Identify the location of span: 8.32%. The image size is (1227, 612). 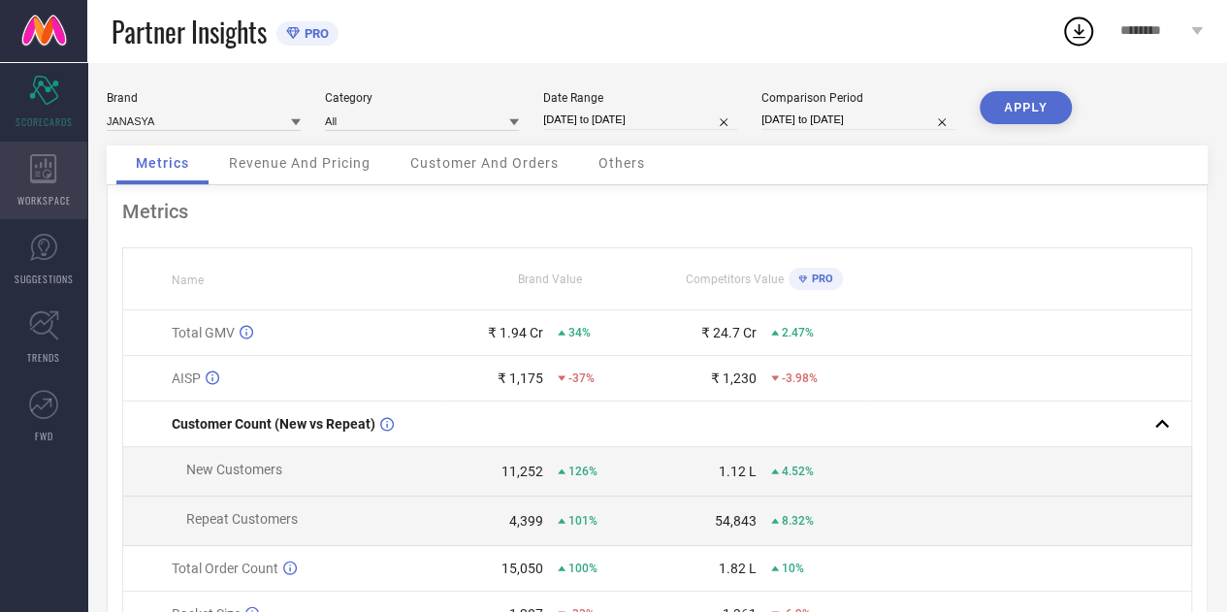
(797, 521).